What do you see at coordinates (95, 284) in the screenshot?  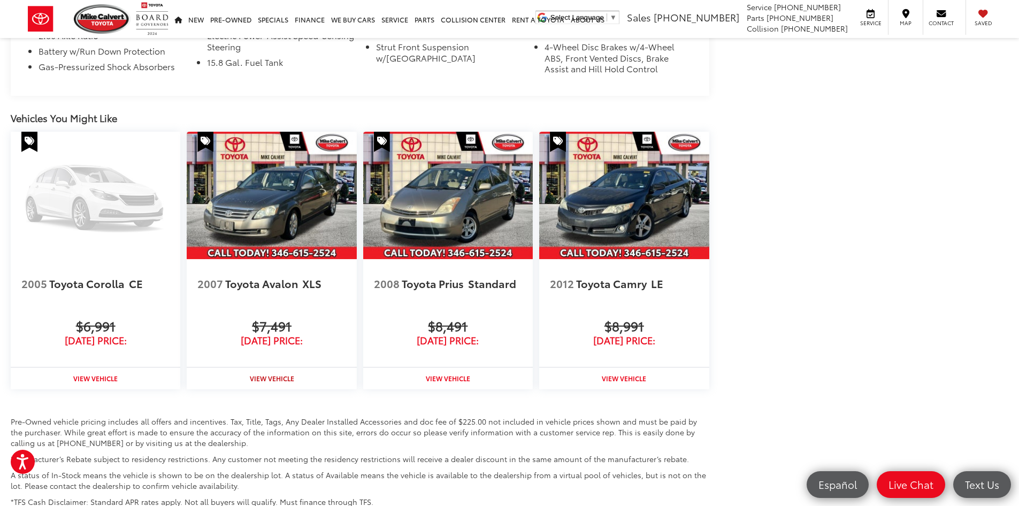 I see `a: 2005 Toyota Corolla CE` at bounding box center [95, 284].